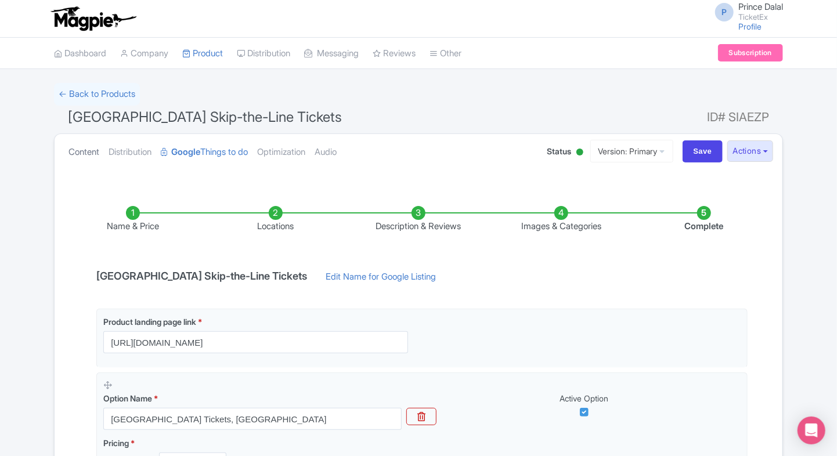 The image size is (837, 456). I want to click on input: Product landing page link, so click(255, 342).